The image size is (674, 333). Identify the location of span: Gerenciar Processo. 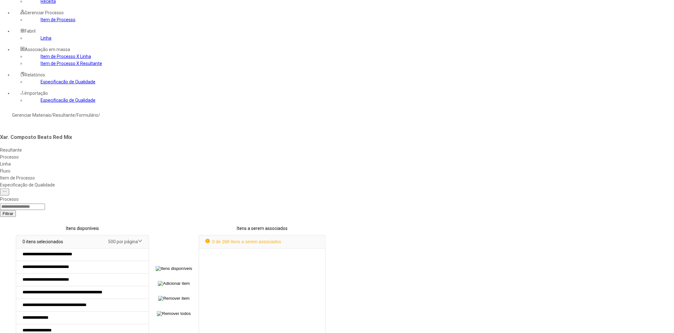
(44, 13).